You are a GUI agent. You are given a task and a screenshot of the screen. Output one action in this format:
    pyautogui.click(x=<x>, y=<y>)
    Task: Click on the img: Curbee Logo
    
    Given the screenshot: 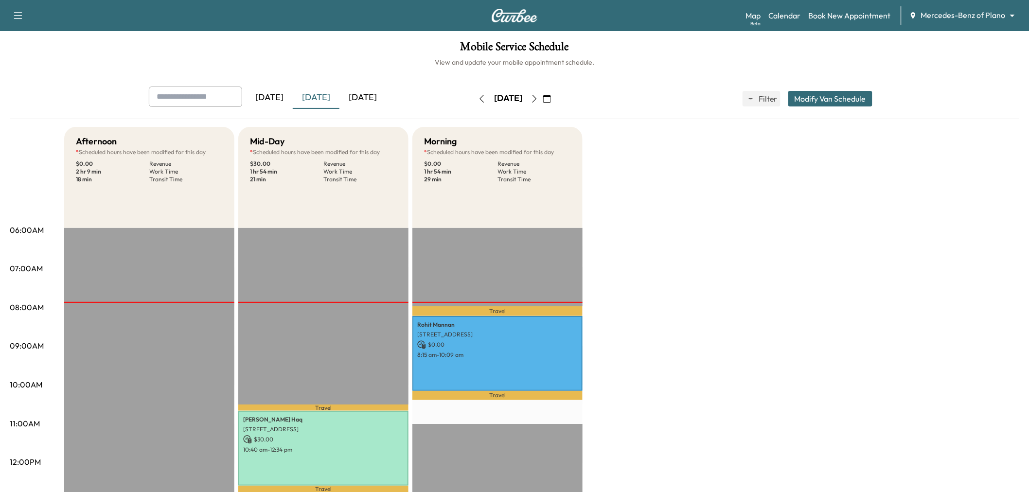 What is the action you would take?
    pyautogui.click(x=514, y=16)
    